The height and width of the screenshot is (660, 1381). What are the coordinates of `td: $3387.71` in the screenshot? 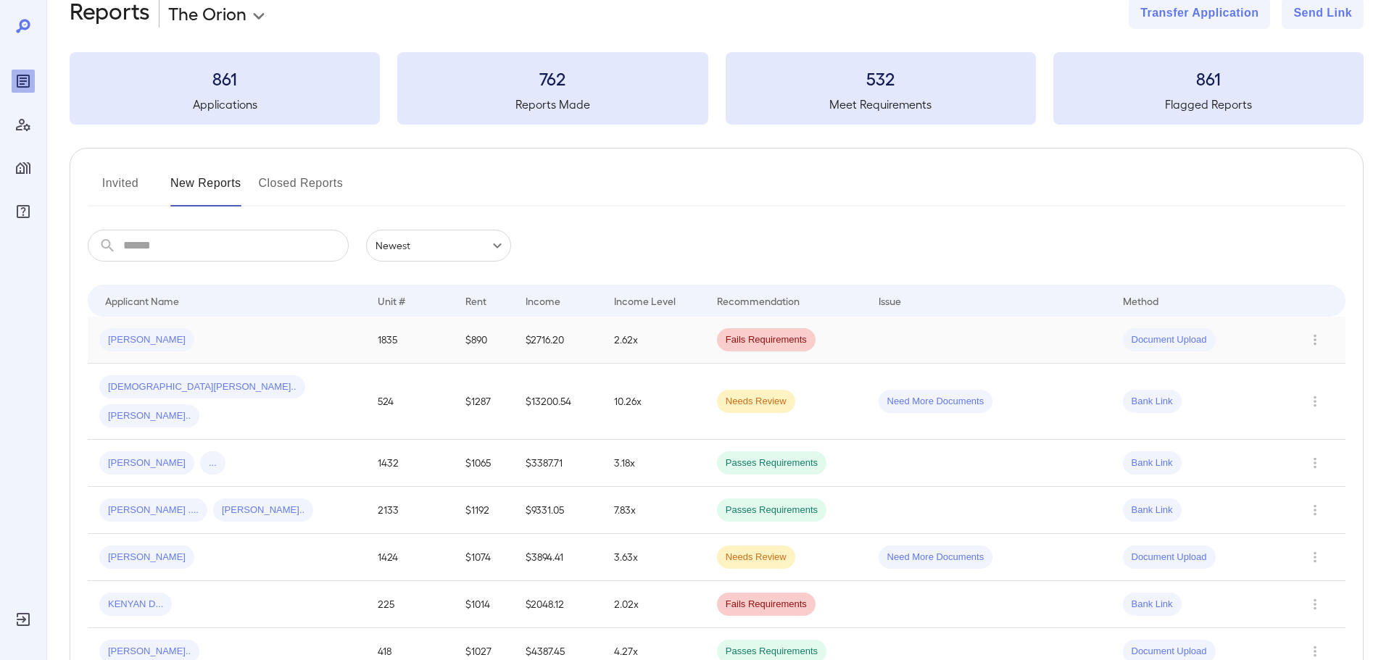 It's located at (558, 463).